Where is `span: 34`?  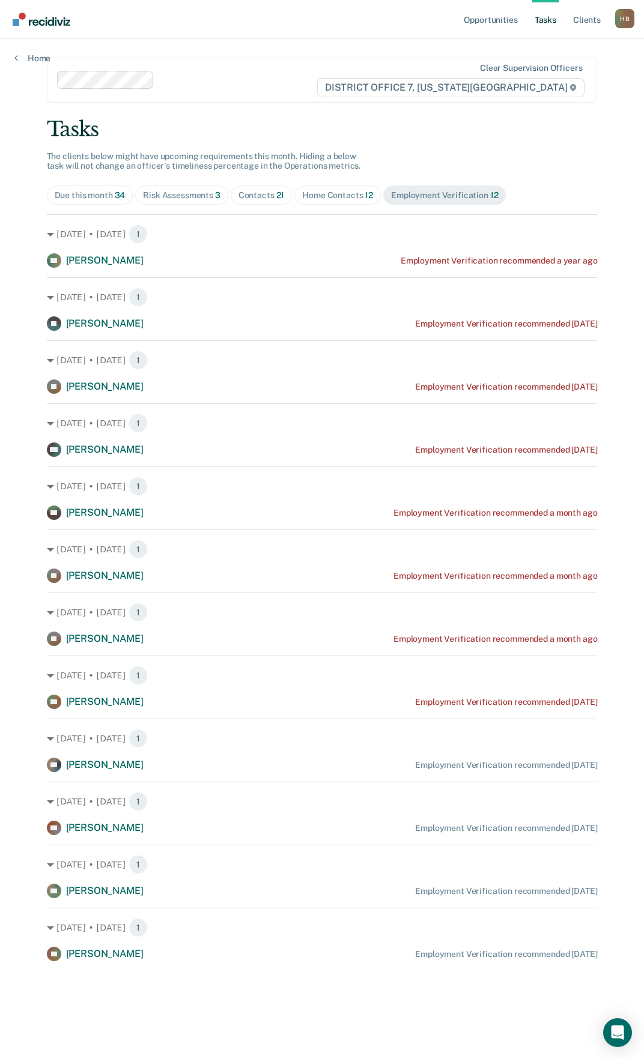
span: 34 is located at coordinates (120, 195).